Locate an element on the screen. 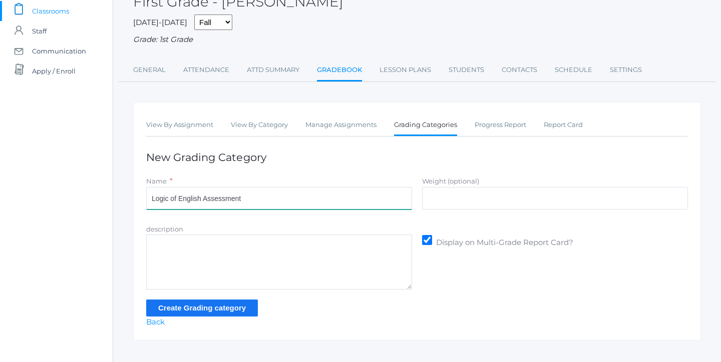 This screenshot has width=721, height=362. a: Manage Assignments is located at coordinates (341, 125).